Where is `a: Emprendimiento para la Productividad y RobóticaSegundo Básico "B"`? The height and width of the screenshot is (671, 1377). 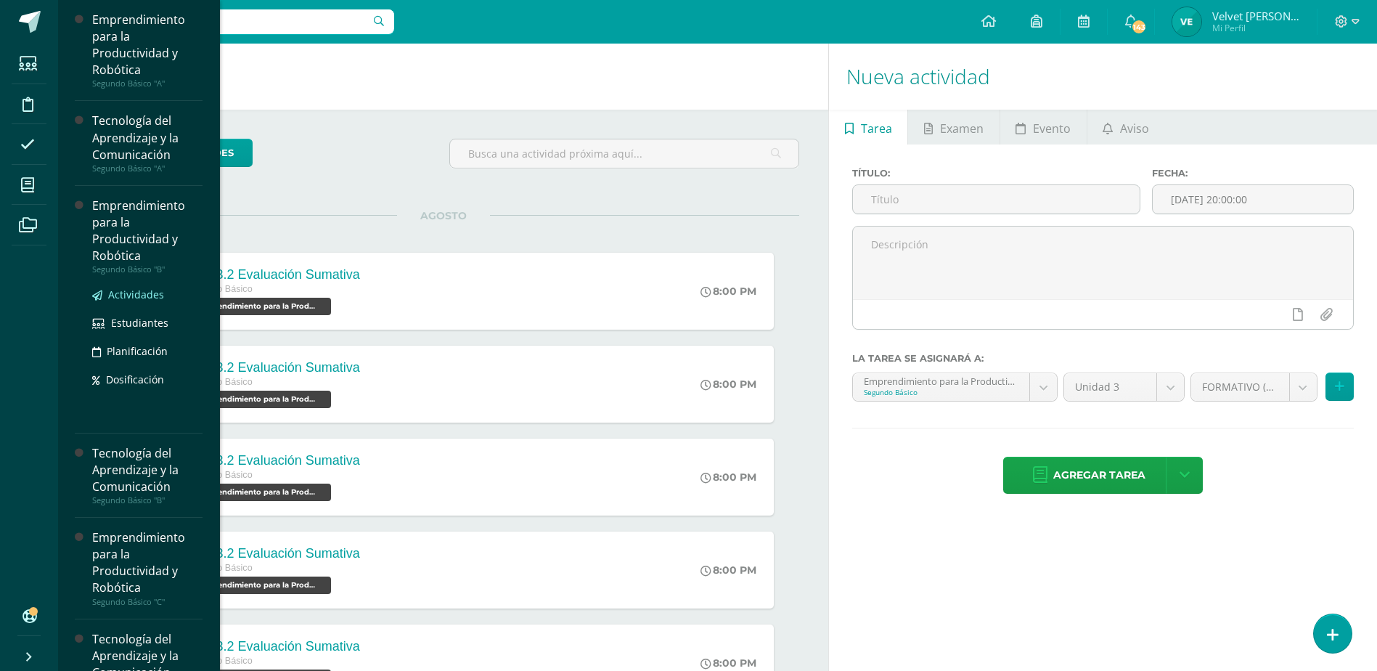 a: Emprendimiento para la Productividad y RobóticaSegundo Básico "B" is located at coordinates (147, 236).